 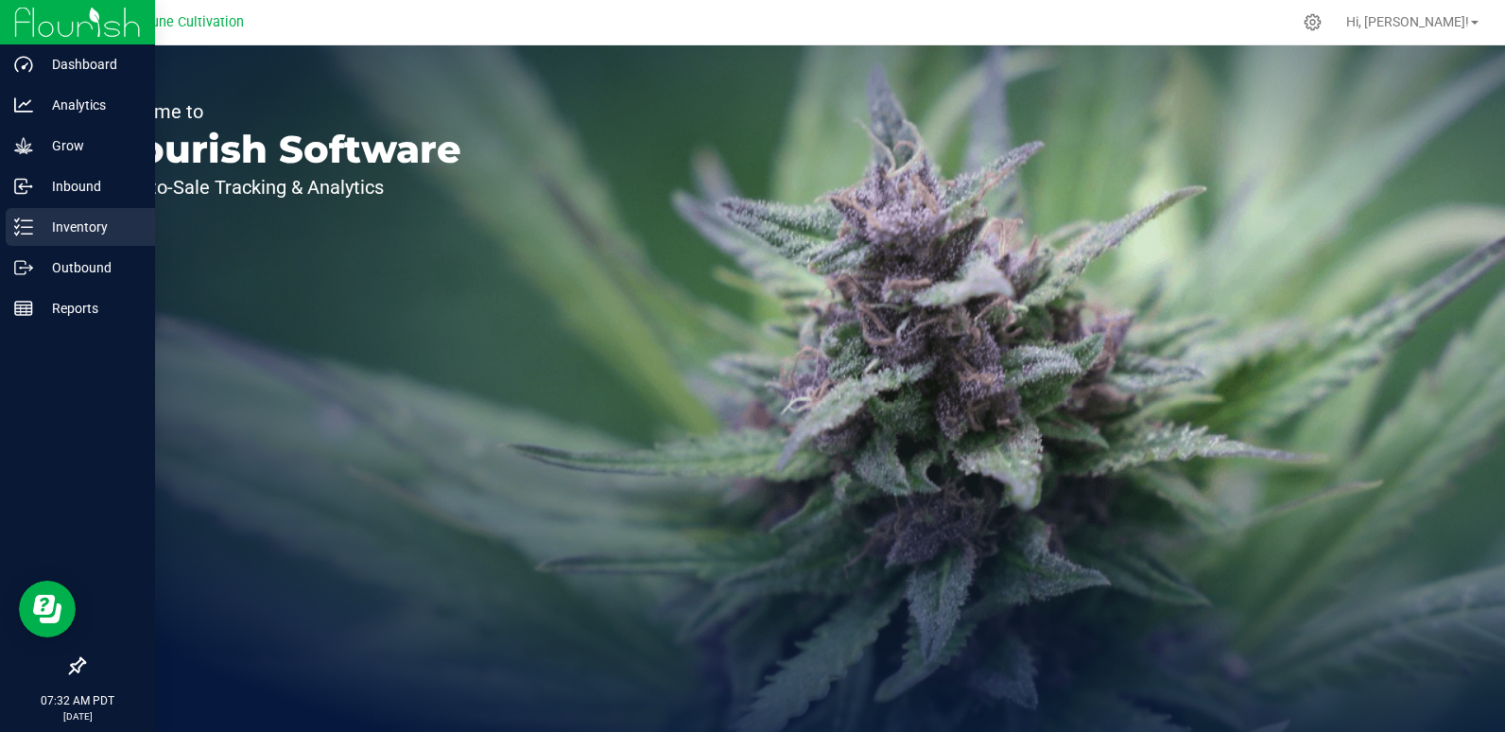 What do you see at coordinates (24, 227) in the screenshot?
I see `inline-svg: Inventory` at bounding box center [24, 227].